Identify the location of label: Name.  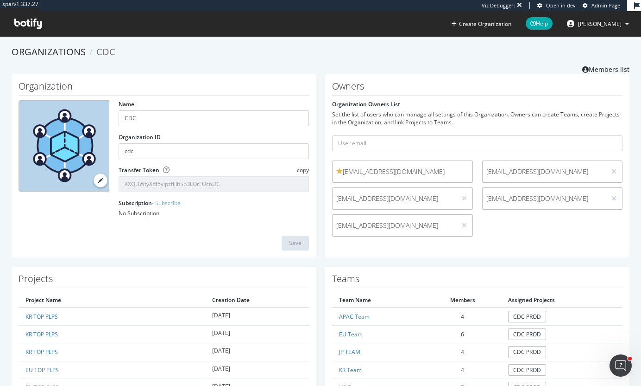
(127, 104).